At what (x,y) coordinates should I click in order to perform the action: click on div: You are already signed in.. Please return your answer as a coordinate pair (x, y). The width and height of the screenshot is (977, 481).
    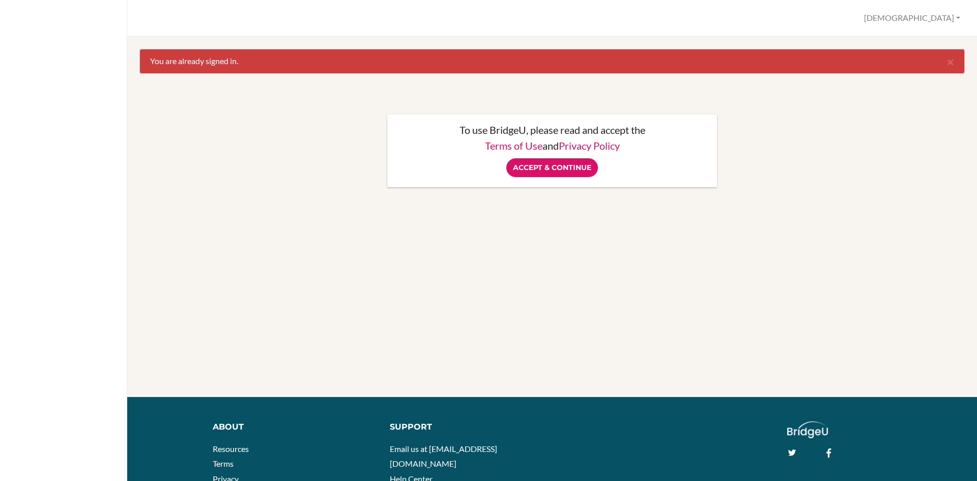
    Looking at the image, I should click on (552, 61).